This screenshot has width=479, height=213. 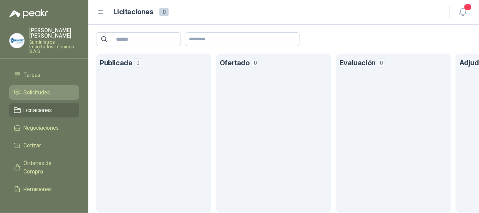 I want to click on h1: Licitaciones, so click(x=133, y=12).